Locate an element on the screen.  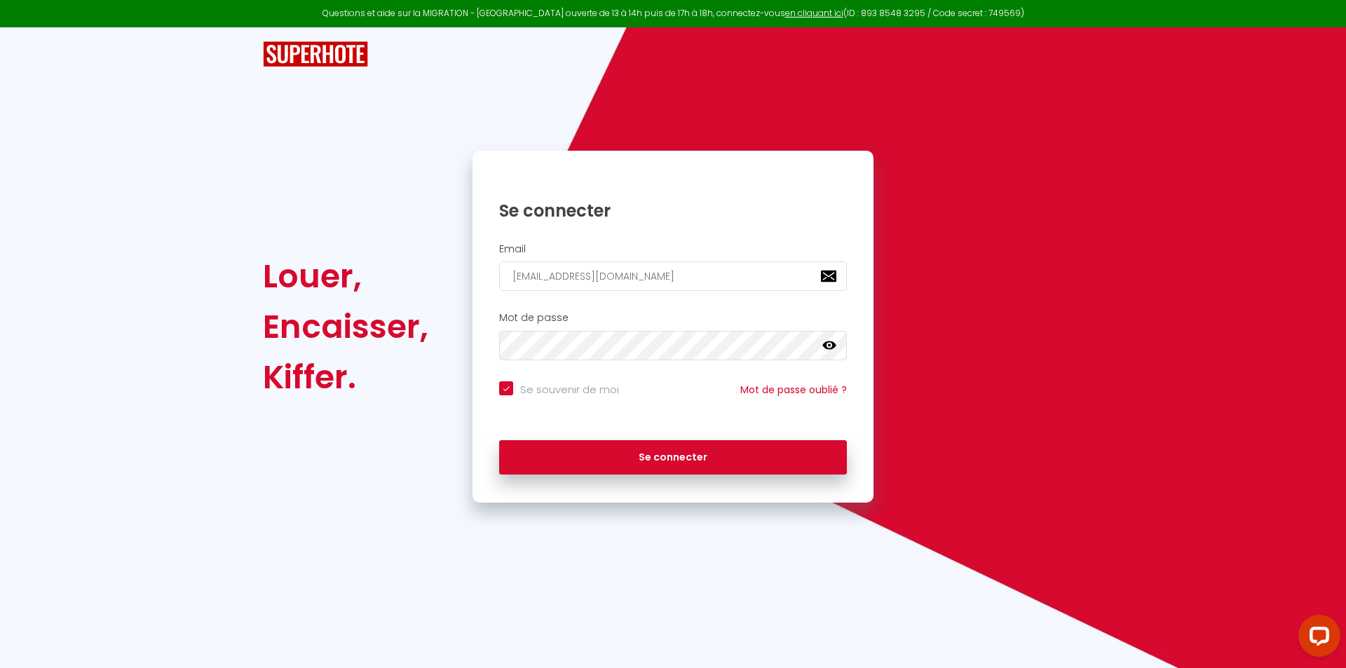
input: Ton Email is located at coordinates (673, 276).